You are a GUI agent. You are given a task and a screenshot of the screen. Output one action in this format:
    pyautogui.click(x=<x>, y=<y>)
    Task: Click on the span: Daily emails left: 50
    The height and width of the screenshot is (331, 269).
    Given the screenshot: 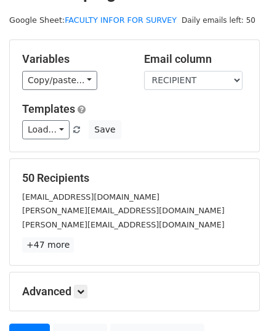 What is the action you would take?
    pyautogui.click(x=219, y=20)
    